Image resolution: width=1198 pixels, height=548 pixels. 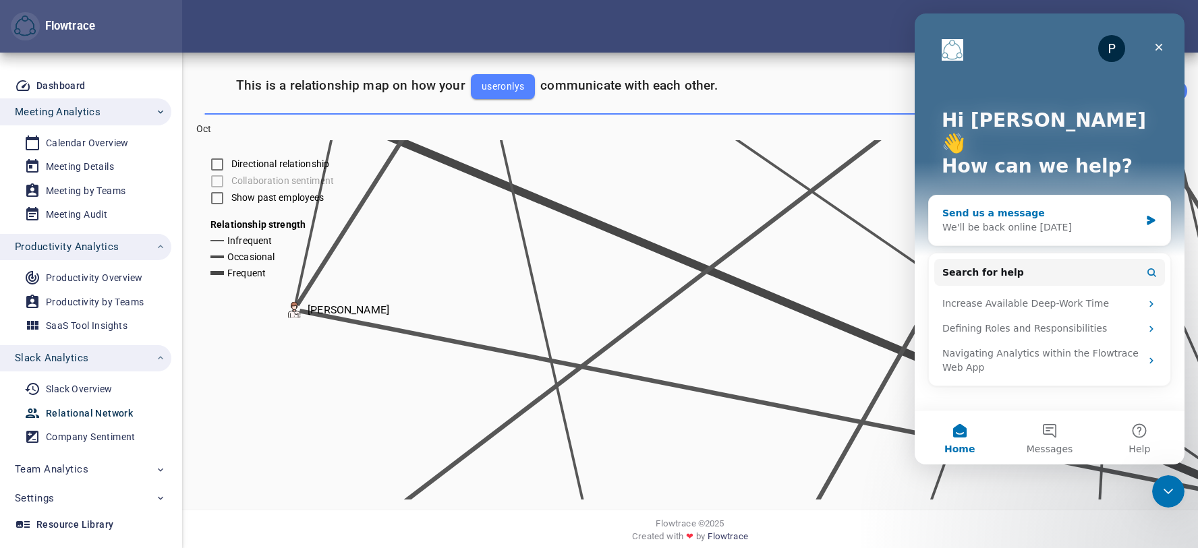 I want to click on div: Meeting Audit, so click(x=76, y=214).